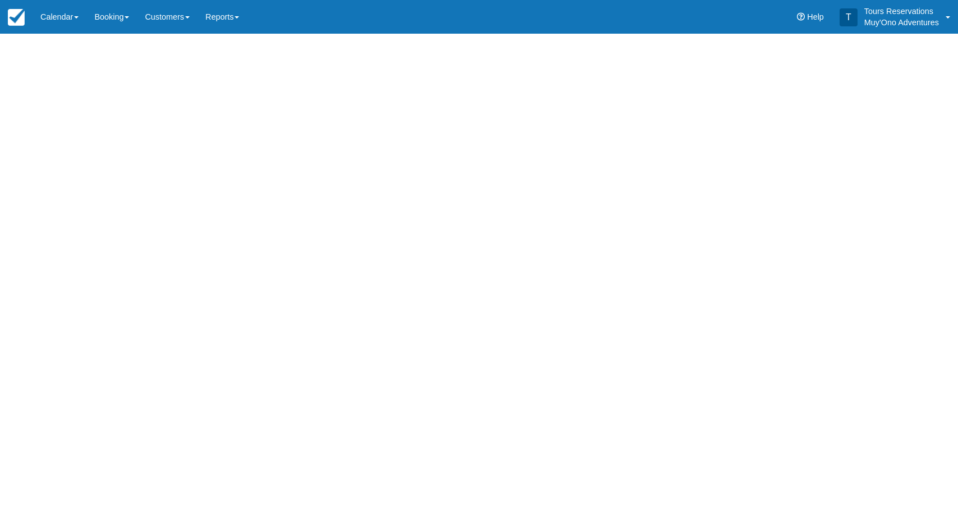  I want to click on p: Tours Reservations, so click(901, 11).